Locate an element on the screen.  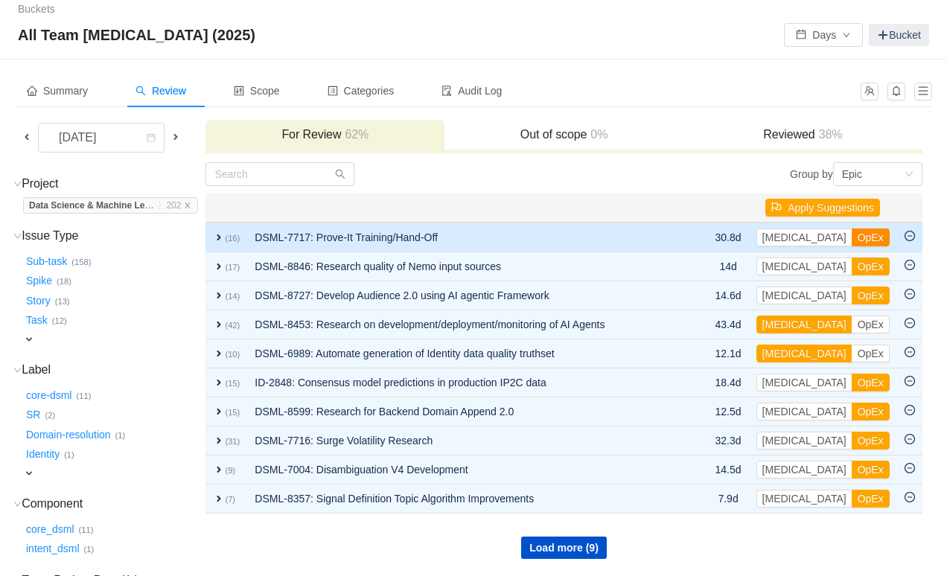
td: DSML-7717: Prove-It Training/Hand-Off is located at coordinates (468, 237).